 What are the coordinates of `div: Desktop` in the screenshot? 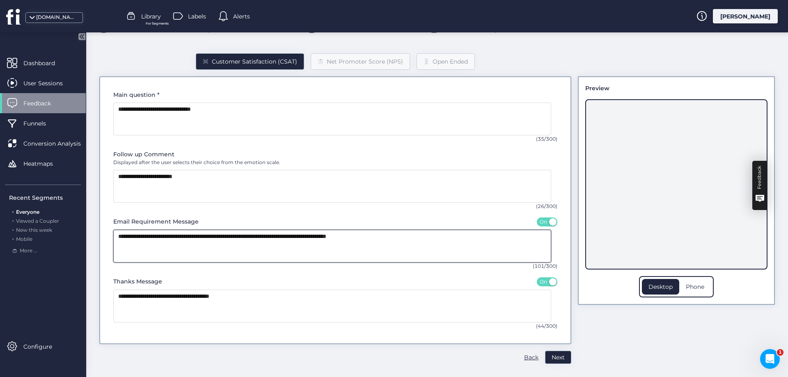 It's located at (660, 287).